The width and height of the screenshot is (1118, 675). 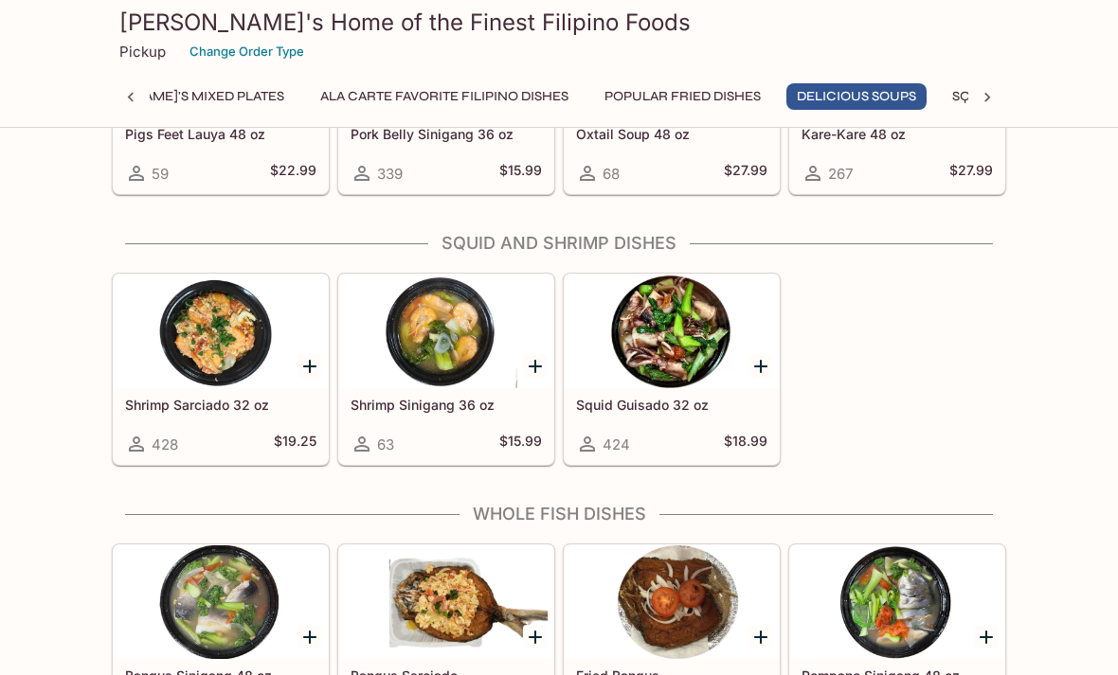 I want to click on span: 428, so click(x=165, y=444).